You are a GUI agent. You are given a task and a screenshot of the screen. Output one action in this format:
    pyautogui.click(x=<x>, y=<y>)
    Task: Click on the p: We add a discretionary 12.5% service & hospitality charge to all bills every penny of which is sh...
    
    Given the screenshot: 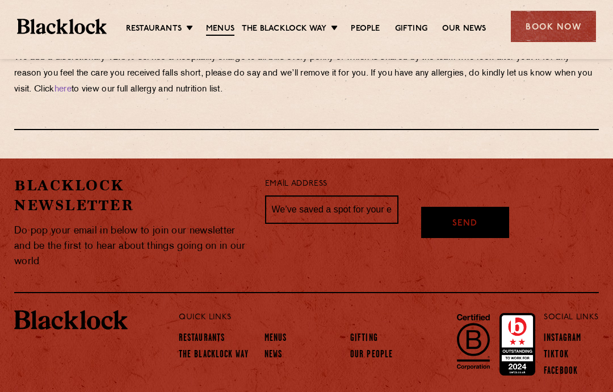 What is the action you would take?
    pyautogui.click(x=307, y=74)
    